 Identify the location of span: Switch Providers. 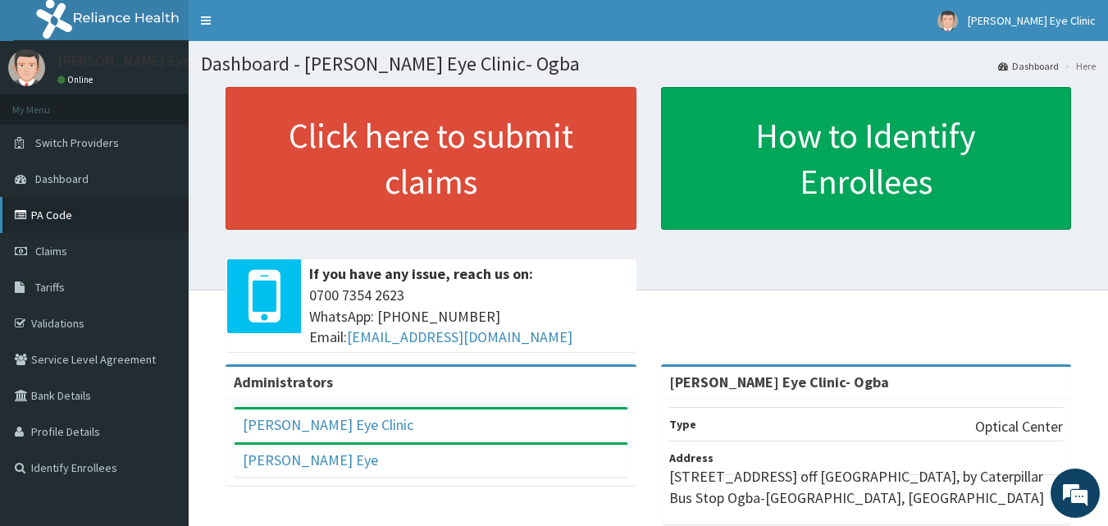
(77, 143).